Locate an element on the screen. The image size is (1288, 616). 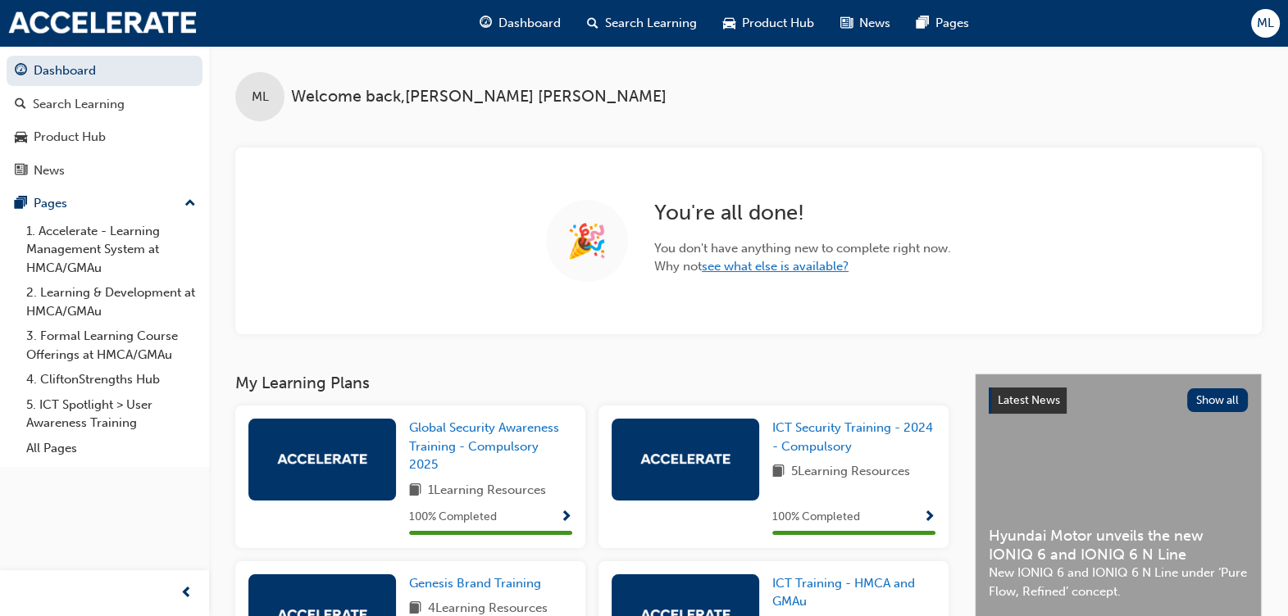
a: Dashboard is located at coordinates (104, 70).